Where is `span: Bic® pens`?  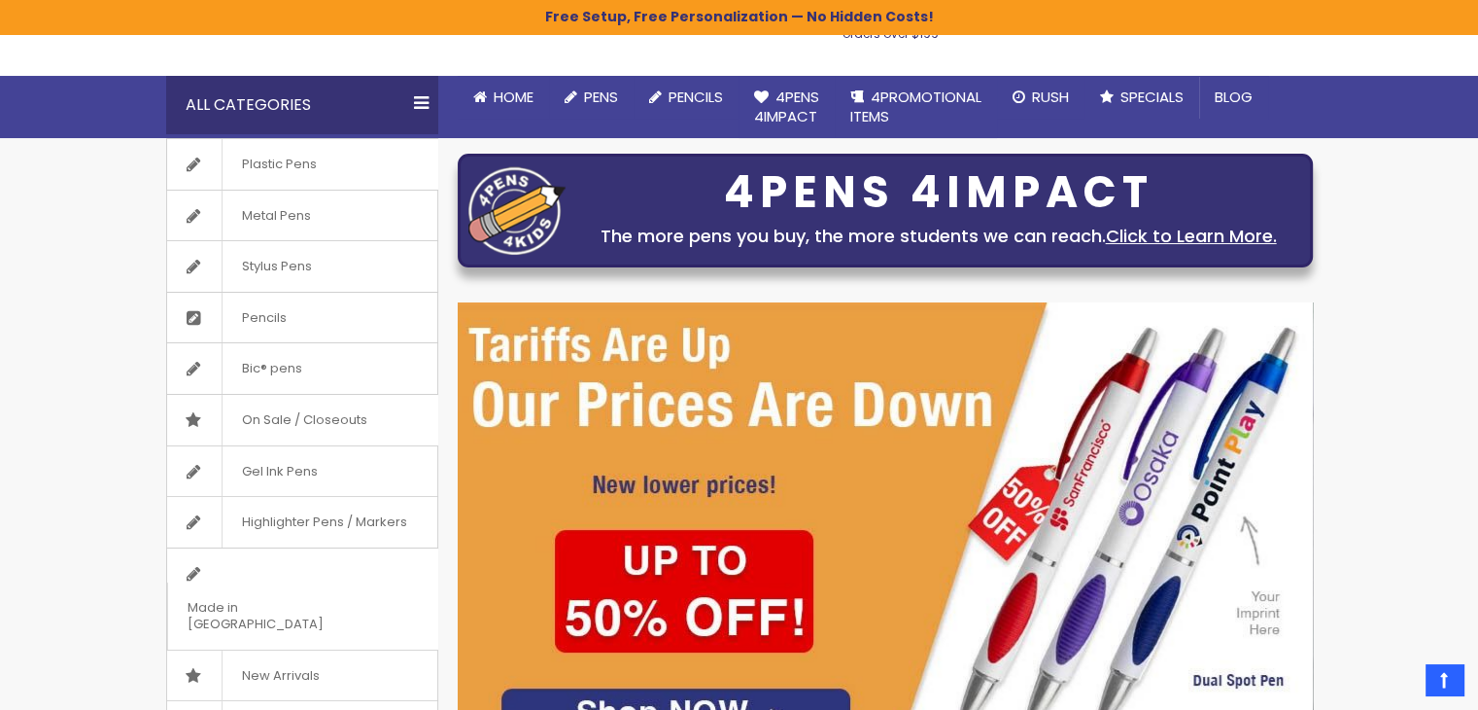
span: Bic® pens is located at coordinates (271, 368).